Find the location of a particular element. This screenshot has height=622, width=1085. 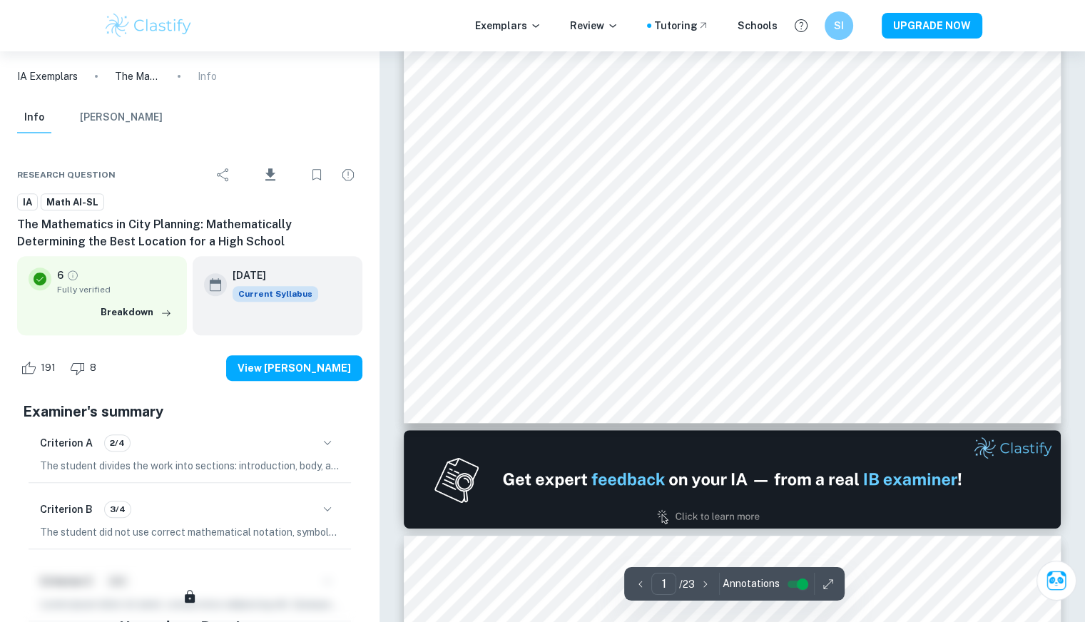

p: The Mathematics in City Planning: Mathematically Determining the Best Location for a High School is located at coordinates (138, 76).